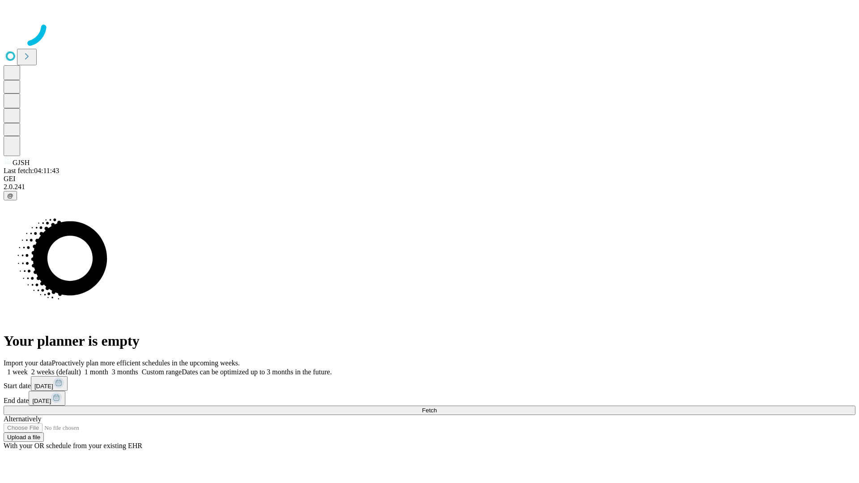 Image resolution: width=859 pixels, height=483 pixels. Describe the element at coordinates (24, 437) in the screenshot. I see `button: Upload a file` at that location.